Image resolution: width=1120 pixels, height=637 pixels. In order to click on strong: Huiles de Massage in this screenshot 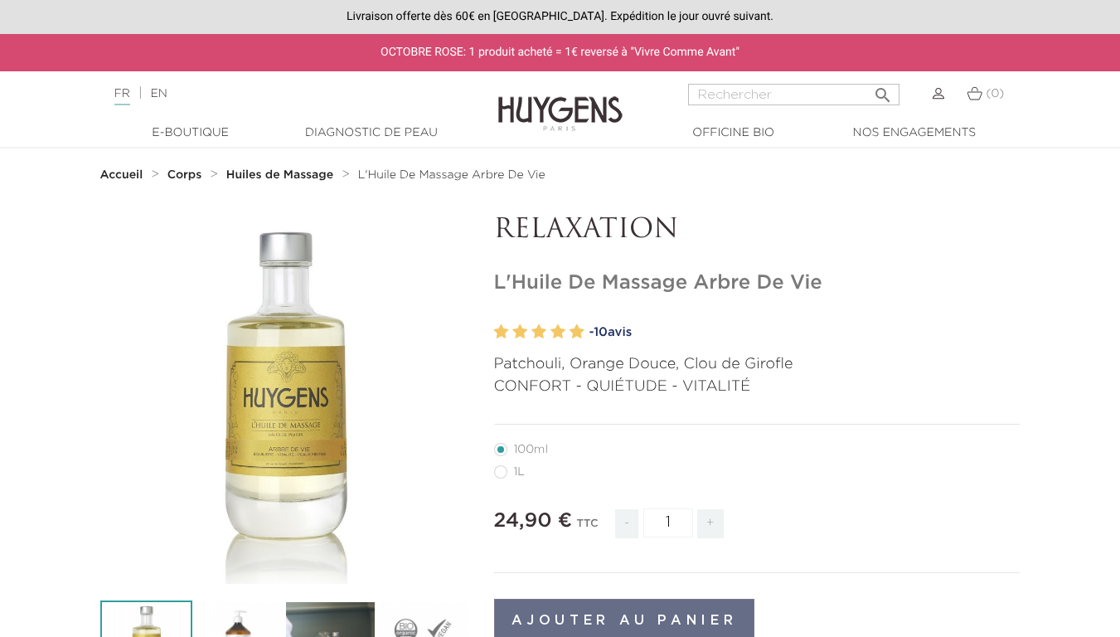, I will do `click(279, 175)`.